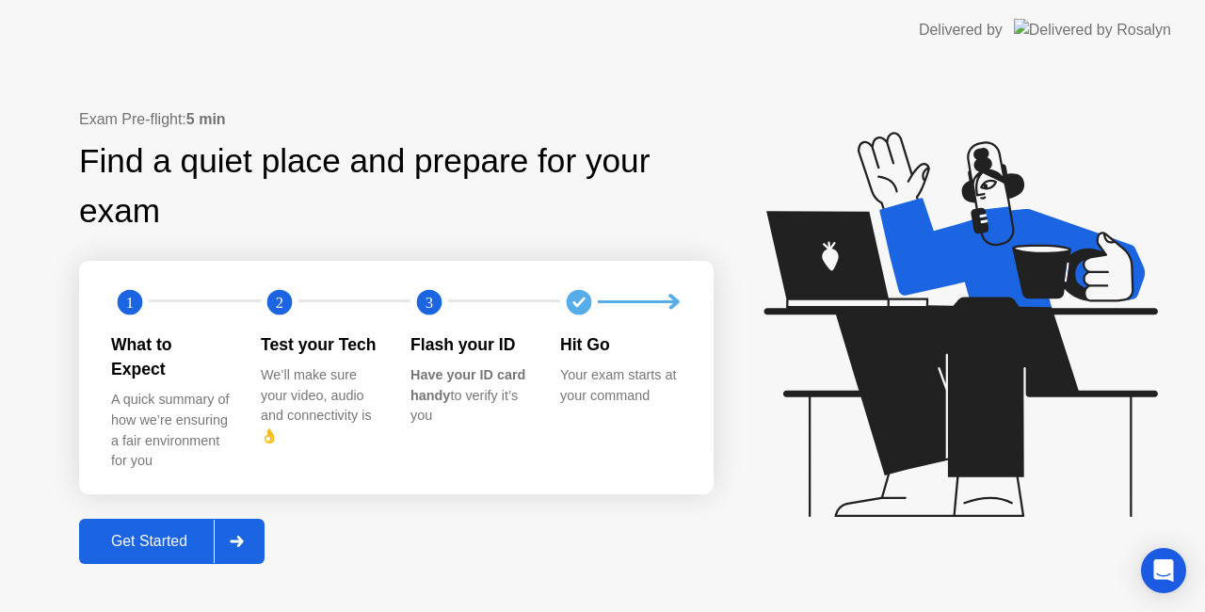 The image size is (1205, 612). I want to click on div: Delivered by, so click(960, 30).